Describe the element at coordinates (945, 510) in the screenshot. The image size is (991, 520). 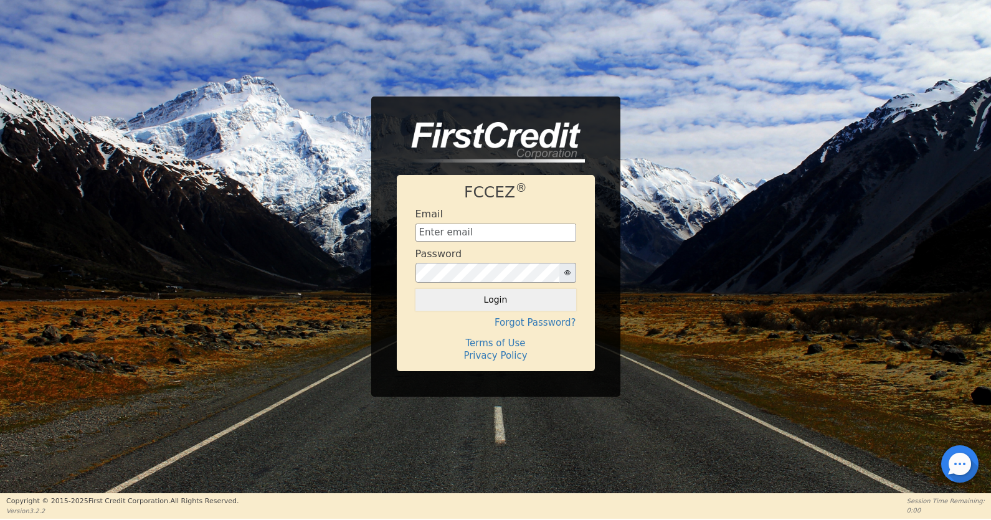
I see `p: 0:00` at that location.